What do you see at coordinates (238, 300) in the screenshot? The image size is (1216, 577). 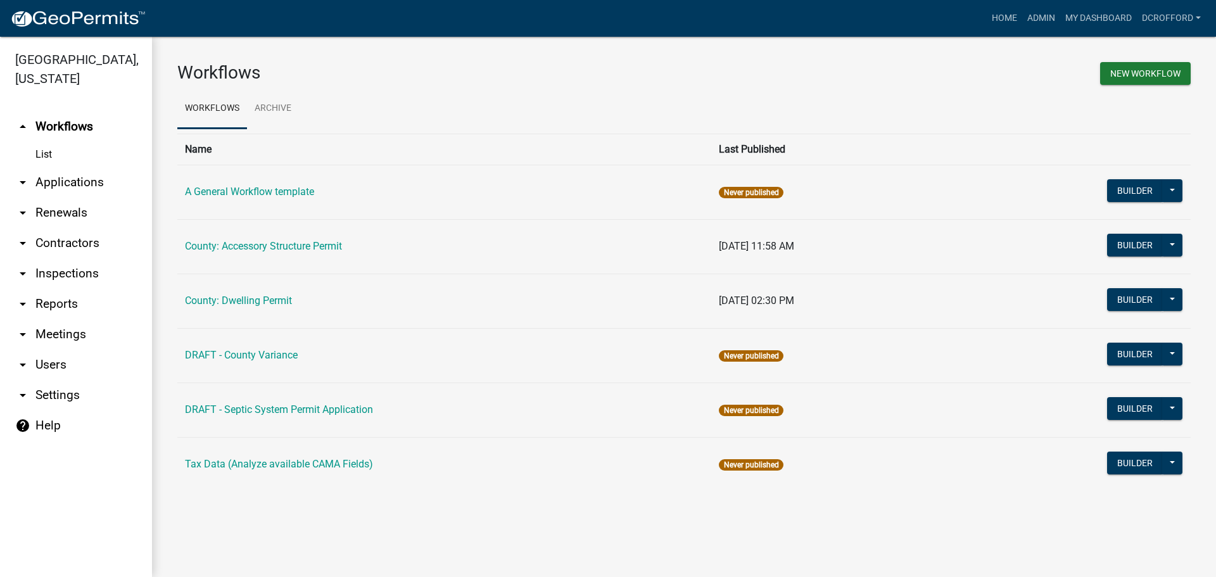 I see `a: County: Dwelling Permit` at bounding box center [238, 300].